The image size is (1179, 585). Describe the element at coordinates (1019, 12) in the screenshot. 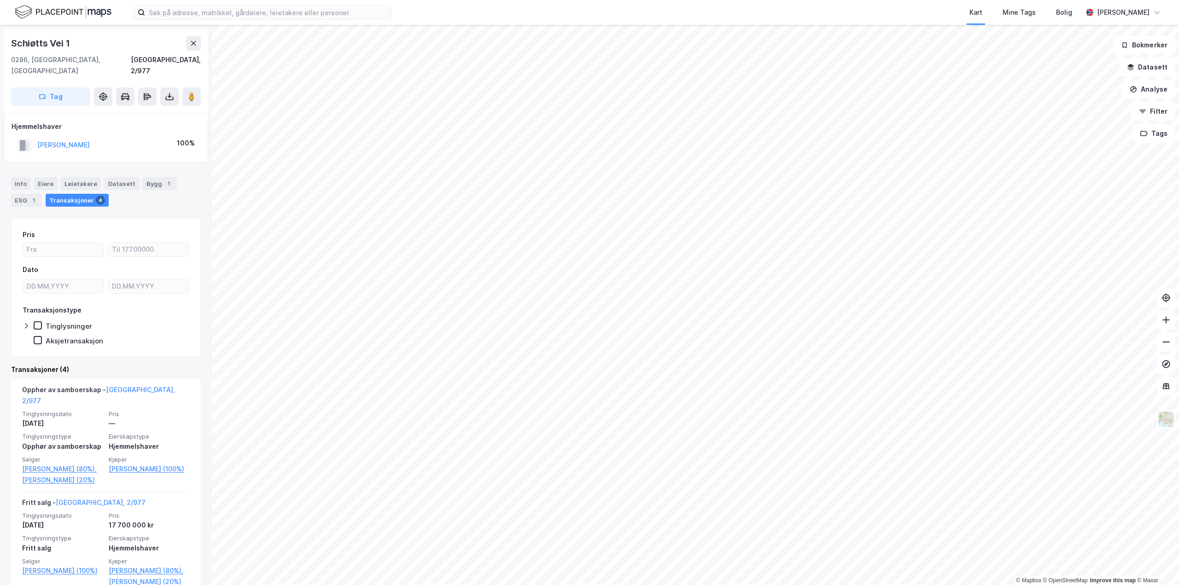

I see `div: Mine Tags` at that location.